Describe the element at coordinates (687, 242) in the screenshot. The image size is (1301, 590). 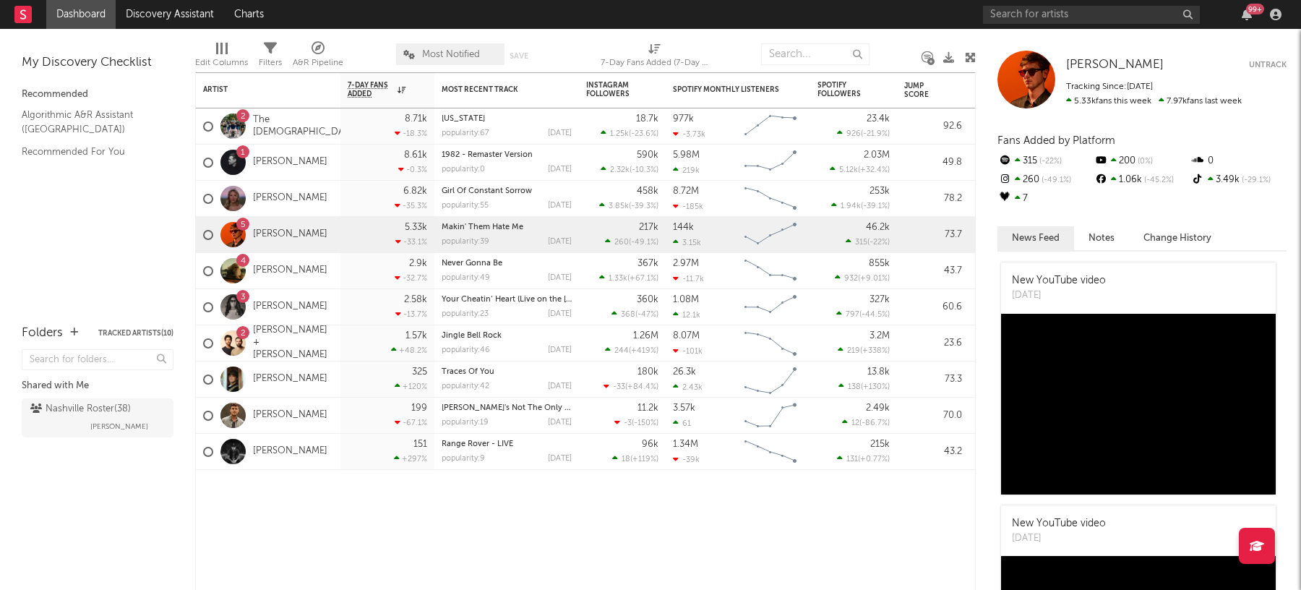
I see `div: 3.15k` at that location.